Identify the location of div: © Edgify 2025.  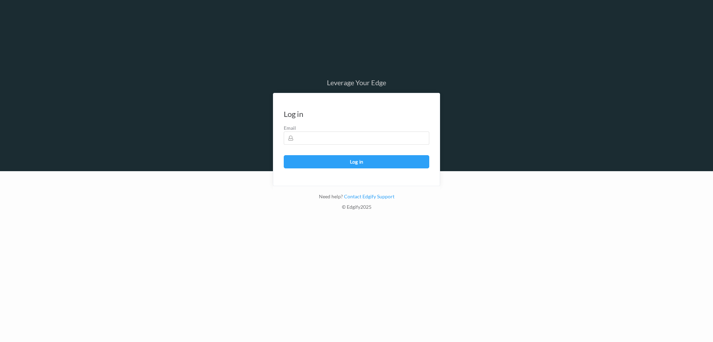
(357, 209).